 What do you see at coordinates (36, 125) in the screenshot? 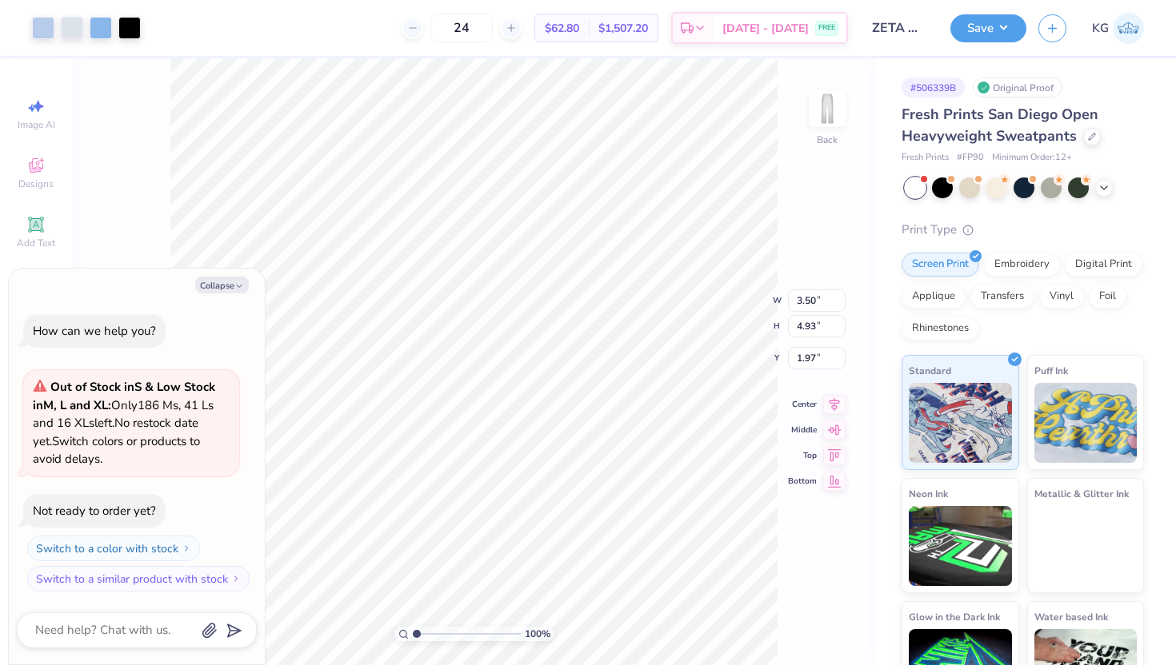
I see `span: Image AI` at bounding box center [36, 125].